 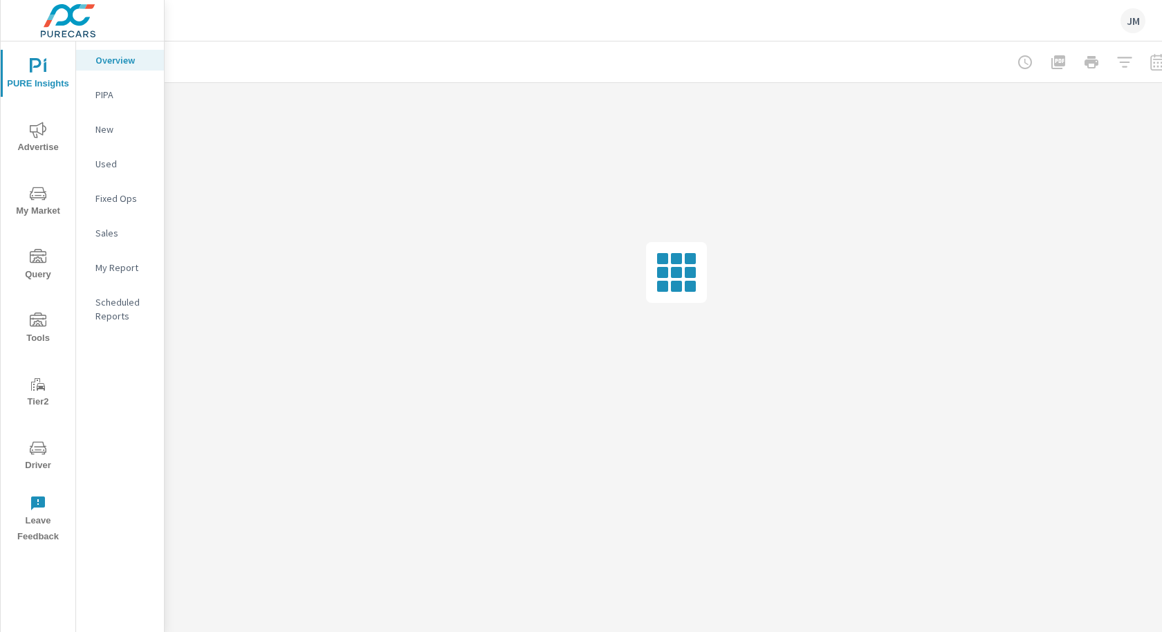 What do you see at coordinates (38, 520) in the screenshot?
I see `span: Leave Feedback` at bounding box center [38, 520].